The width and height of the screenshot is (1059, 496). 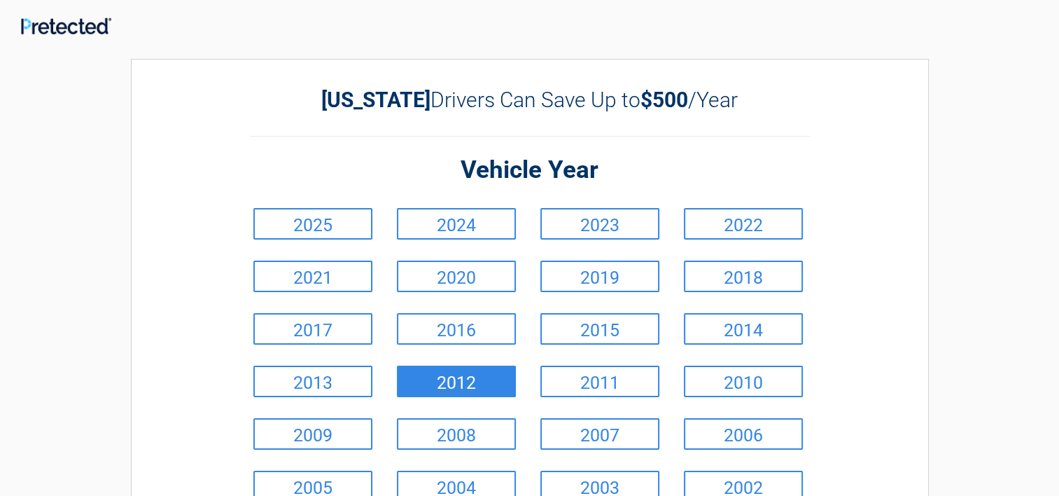 What do you see at coordinates (457, 433) in the screenshot?
I see `a: 2008` at bounding box center [457, 433].